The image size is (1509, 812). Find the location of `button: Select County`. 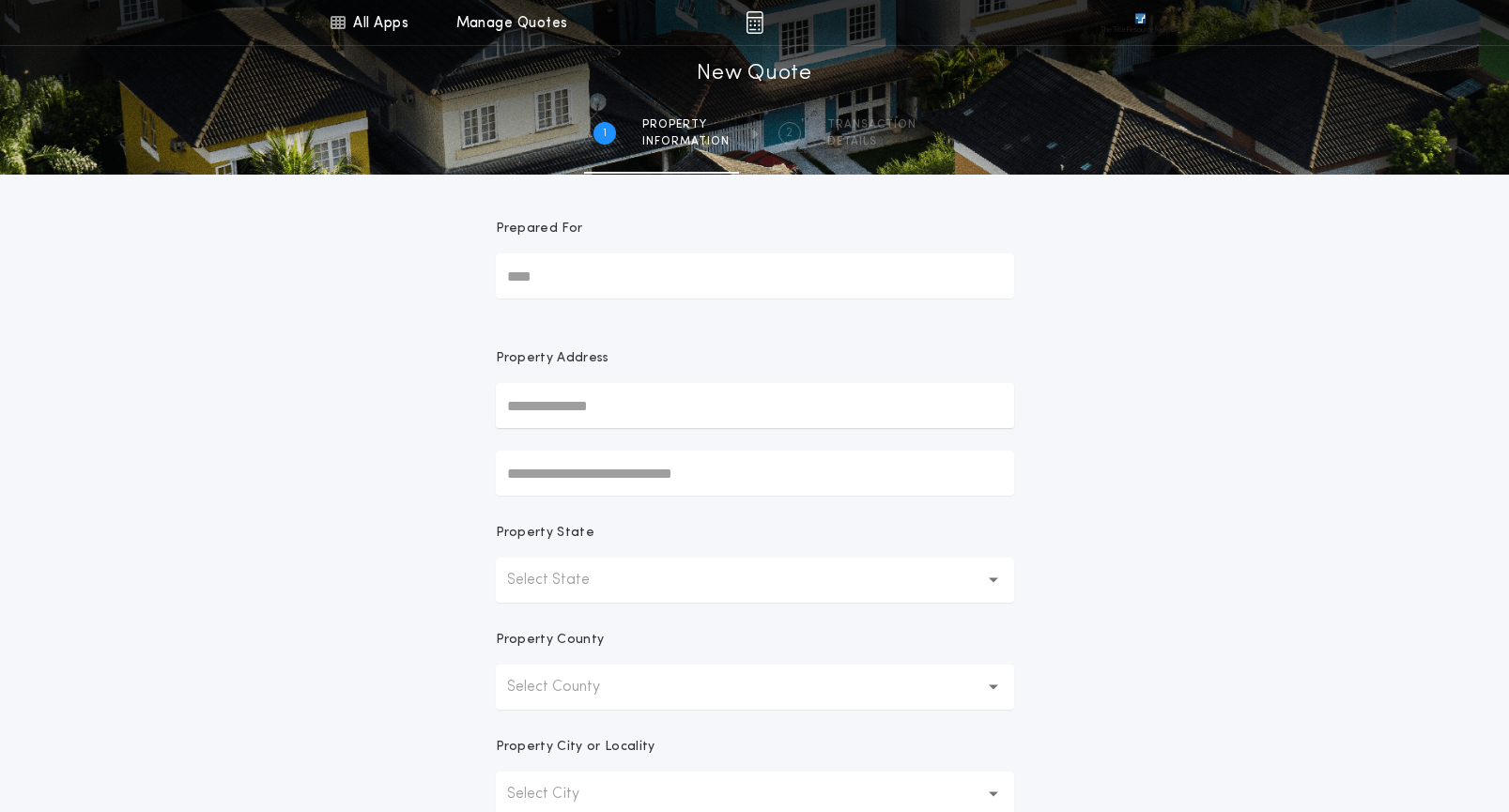

button: Select County is located at coordinates (755, 687).